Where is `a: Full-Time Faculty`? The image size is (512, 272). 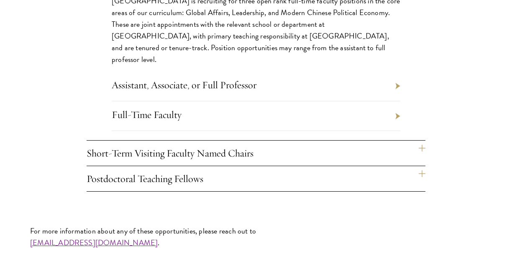 a: Full-Time Faculty is located at coordinates (146, 115).